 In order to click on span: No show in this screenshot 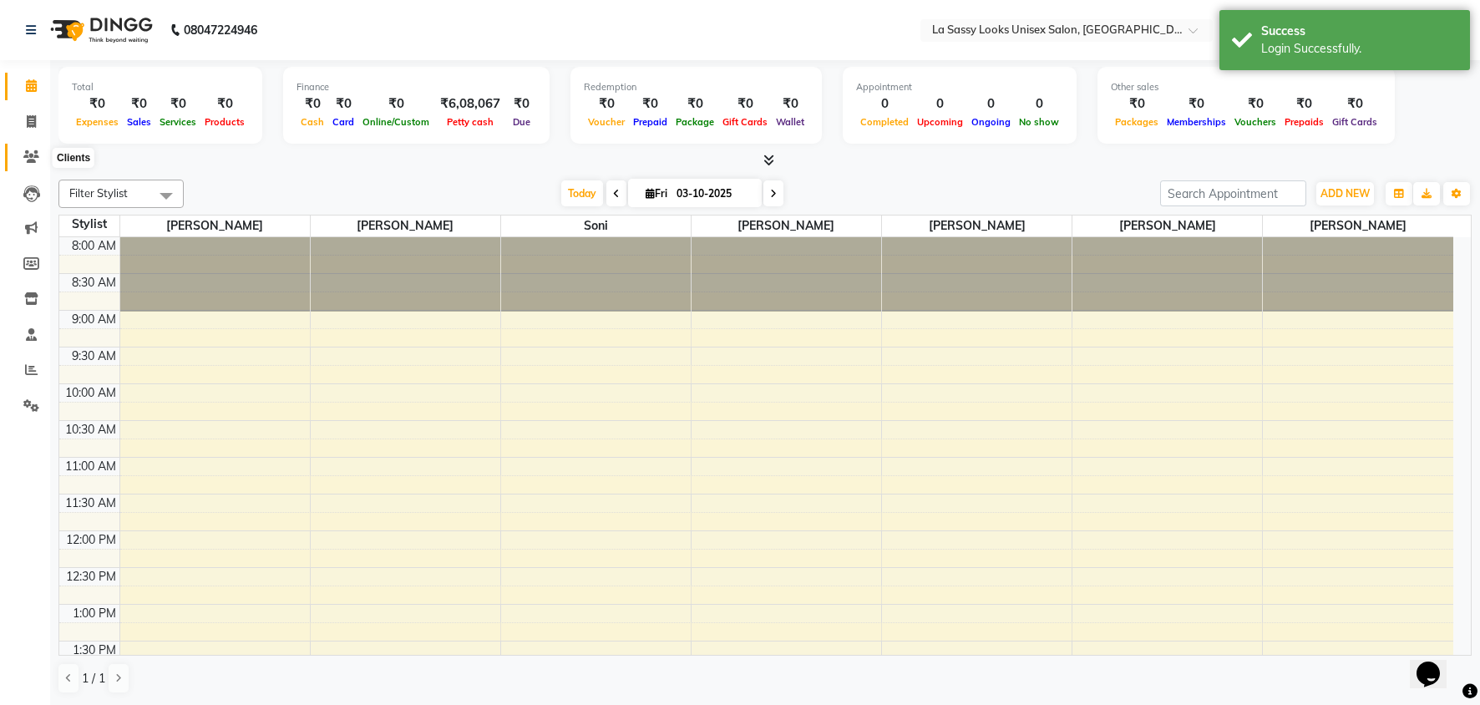, I will do `click(1039, 122)`.